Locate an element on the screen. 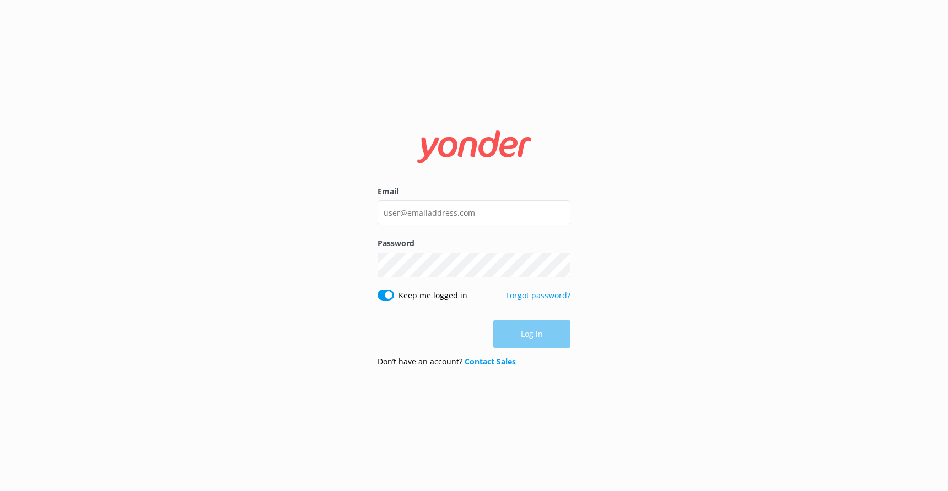  a: Forgot password? is located at coordinates (538, 295).